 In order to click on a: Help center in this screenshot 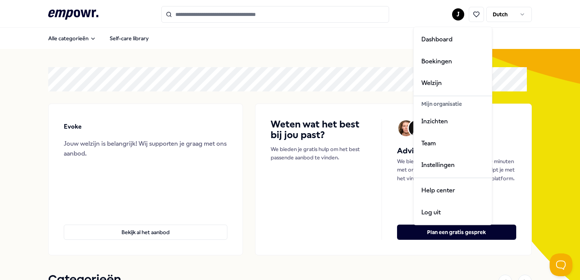, I will do `click(453, 191)`.